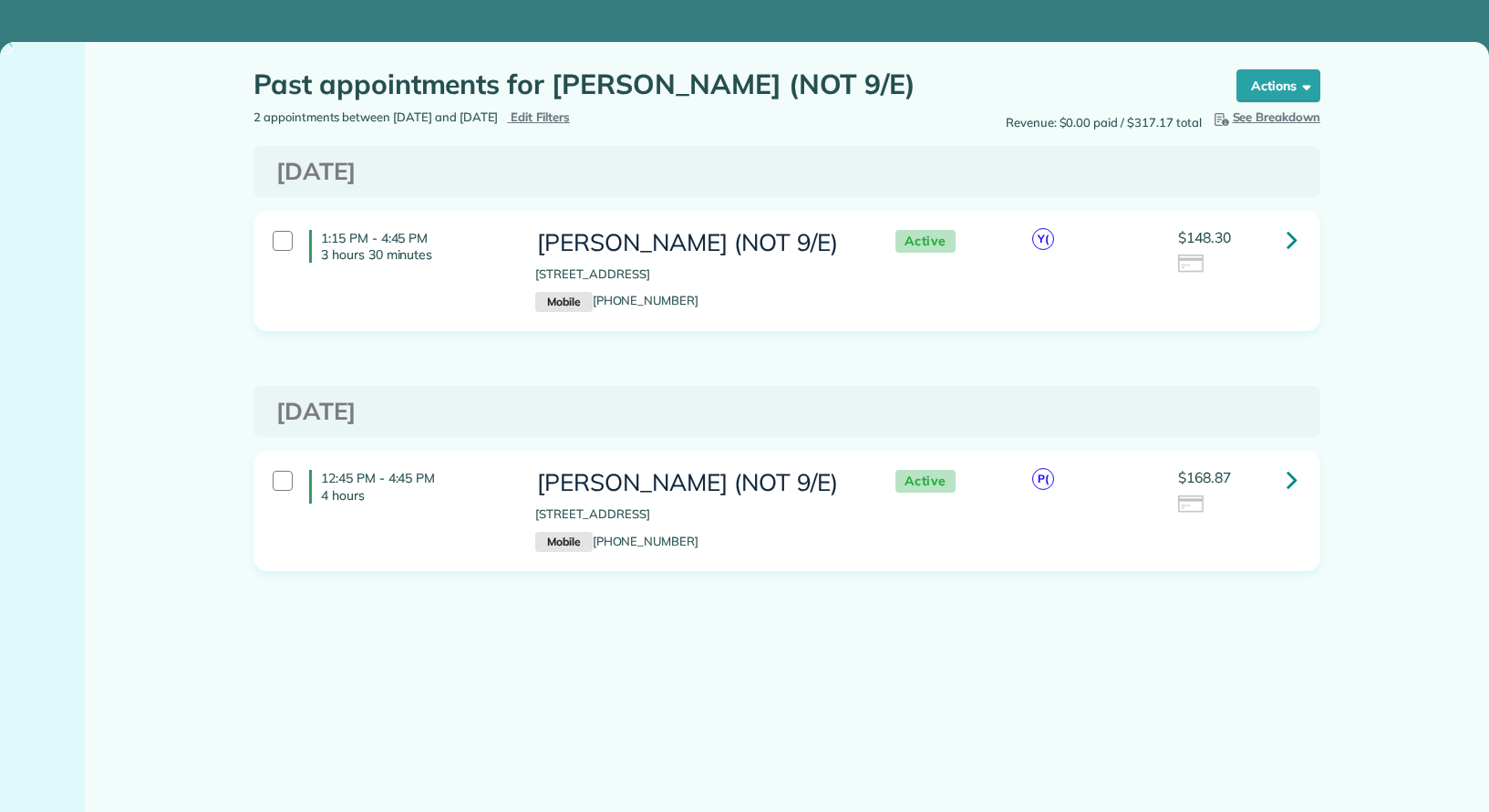 Image resolution: width=1489 pixels, height=812 pixels. I want to click on span: See Breakdown, so click(1266, 118).